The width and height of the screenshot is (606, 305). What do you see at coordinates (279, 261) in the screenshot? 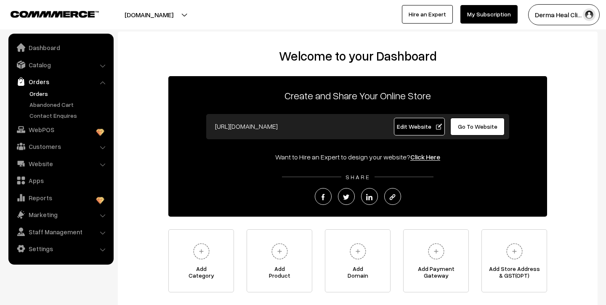
I see `a: AddProduct` at bounding box center [279, 261].